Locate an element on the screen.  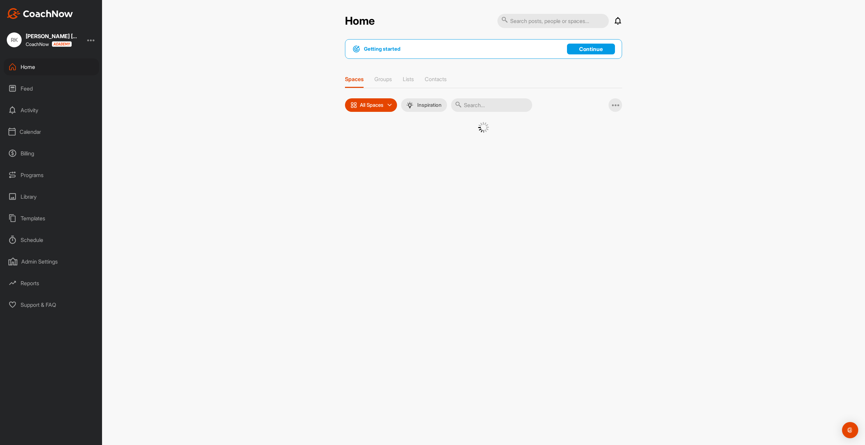
img: icon is located at coordinates (354, 105).